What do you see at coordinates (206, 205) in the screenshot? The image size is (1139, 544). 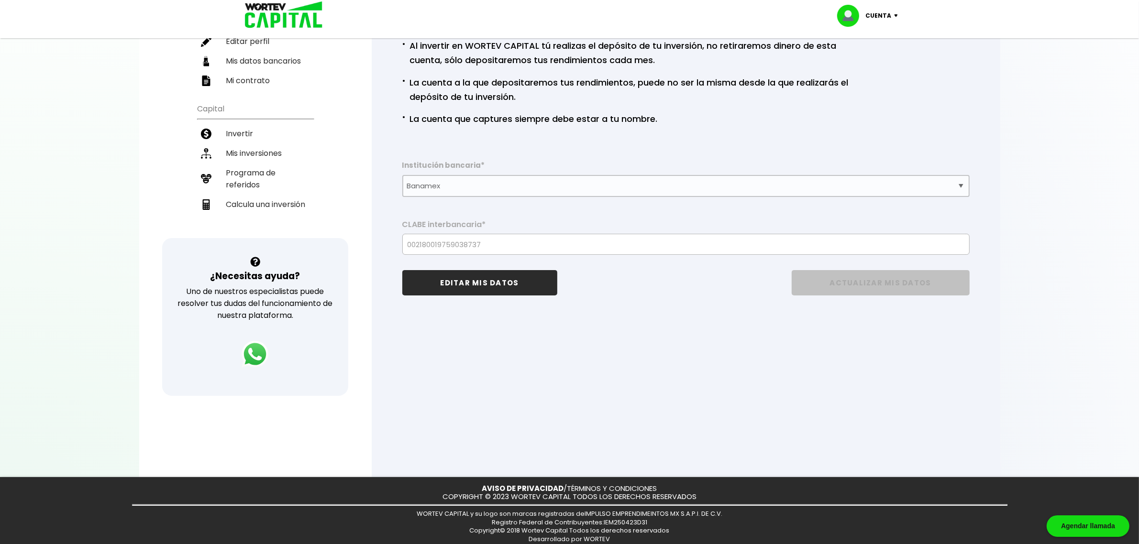 I see `img: calculadora-icon.17d418c4.svg` at bounding box center [206, 205].